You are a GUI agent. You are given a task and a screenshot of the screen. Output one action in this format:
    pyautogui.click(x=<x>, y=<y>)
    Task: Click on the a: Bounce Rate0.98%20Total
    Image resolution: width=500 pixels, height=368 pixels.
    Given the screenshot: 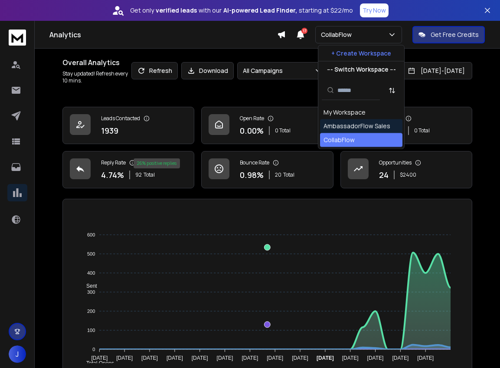 What is the action you would take?
    pyautogui.click(x=267, y=170)
    